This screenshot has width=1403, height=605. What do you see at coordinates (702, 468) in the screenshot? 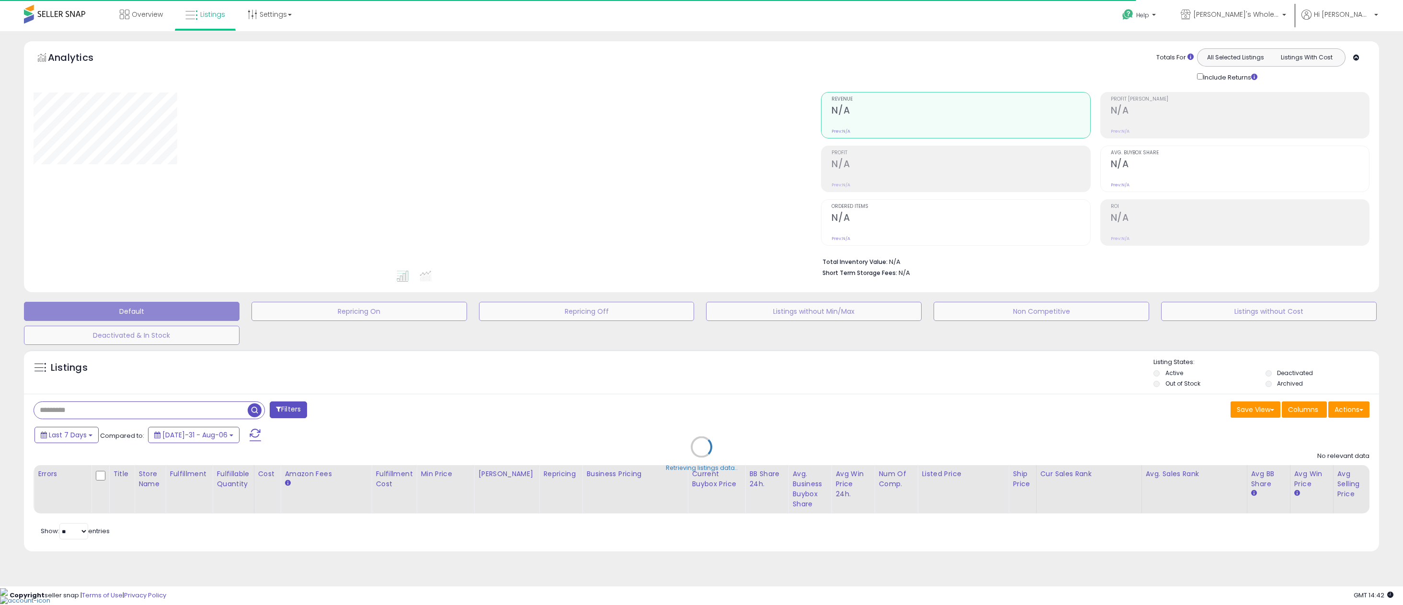
I see `div: Retrieving listings data..` at bounding box center [702, 468].